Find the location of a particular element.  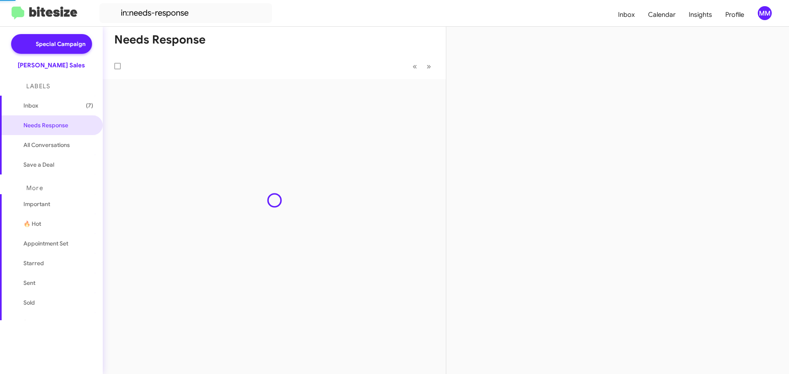

h1: Needs Response is located at coordinates (160, 40).